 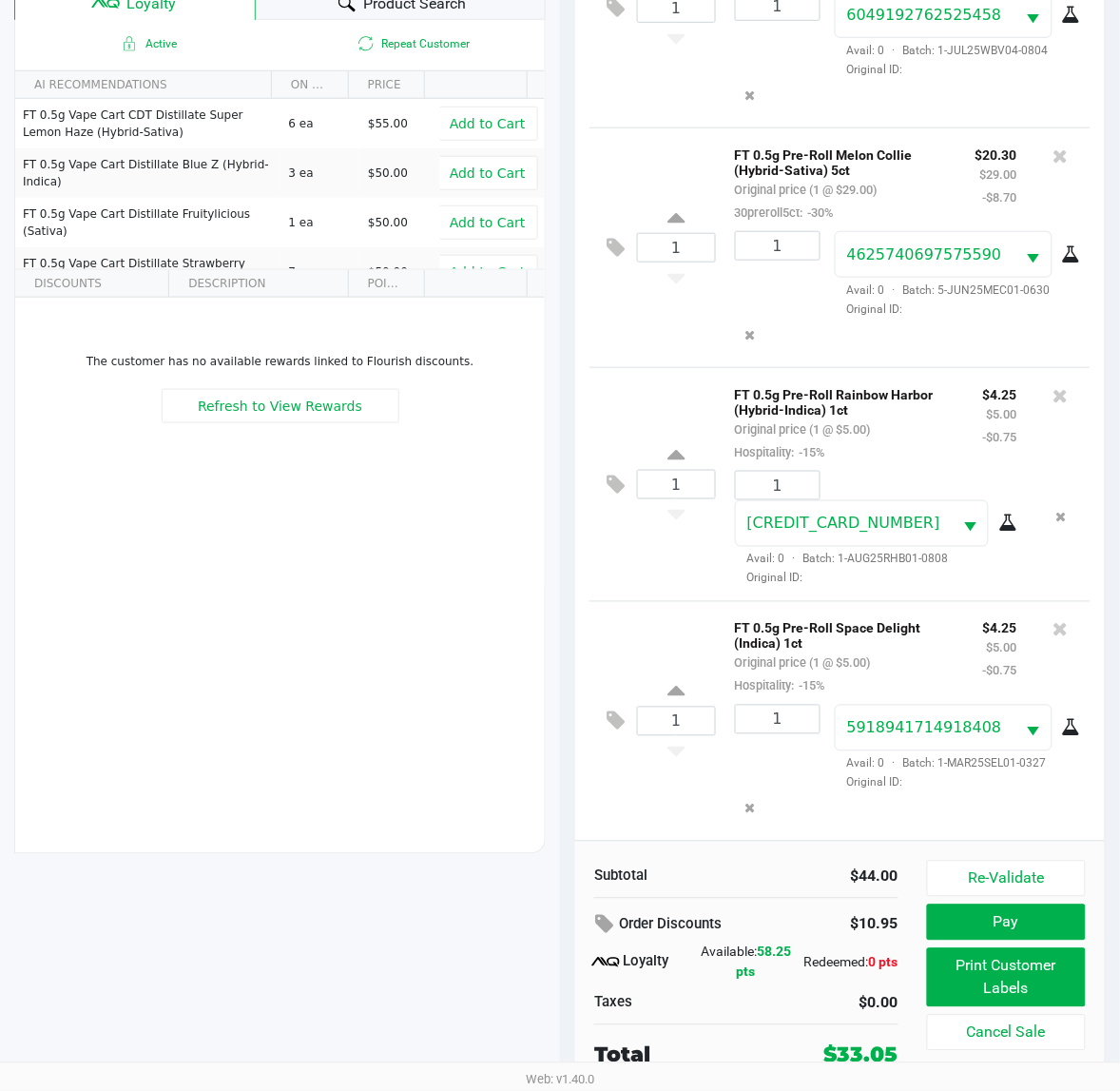 I want to click on span: $55.00, so click(x=387, y=124).